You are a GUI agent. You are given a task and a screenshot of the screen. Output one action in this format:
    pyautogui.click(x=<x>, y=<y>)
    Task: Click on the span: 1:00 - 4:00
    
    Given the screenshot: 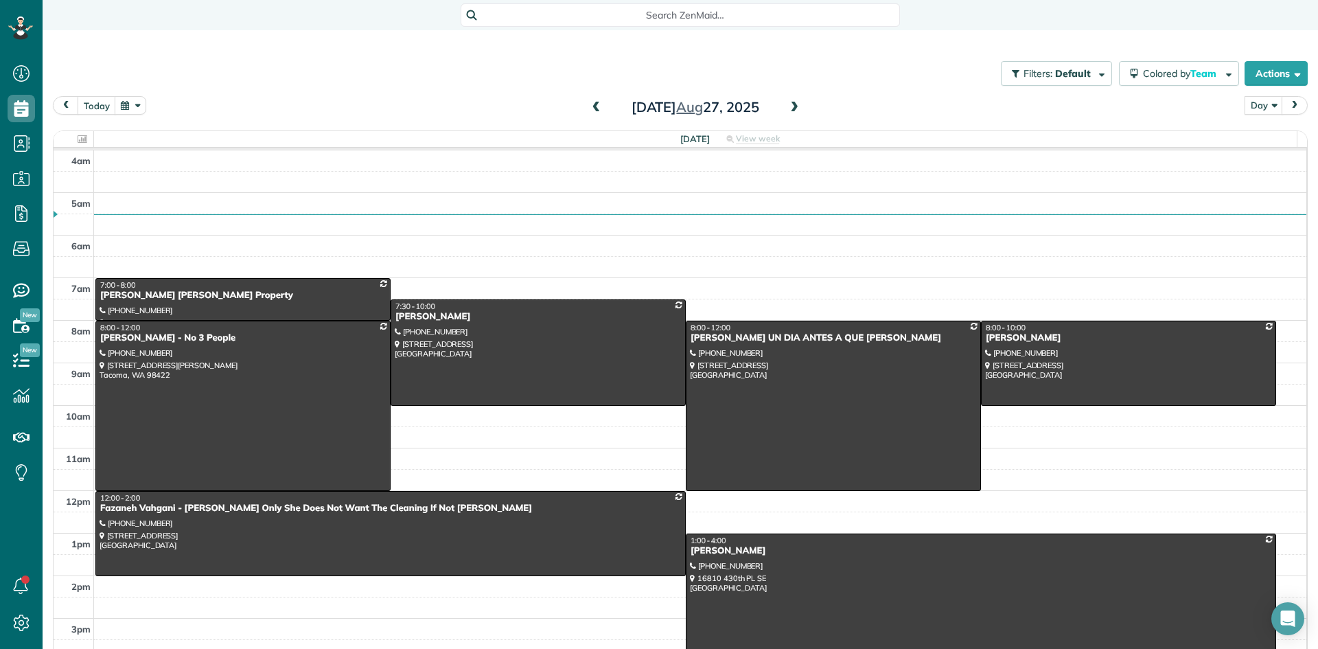 What is the action you would take?
    pyautogui.click(x=708, y=540)
    